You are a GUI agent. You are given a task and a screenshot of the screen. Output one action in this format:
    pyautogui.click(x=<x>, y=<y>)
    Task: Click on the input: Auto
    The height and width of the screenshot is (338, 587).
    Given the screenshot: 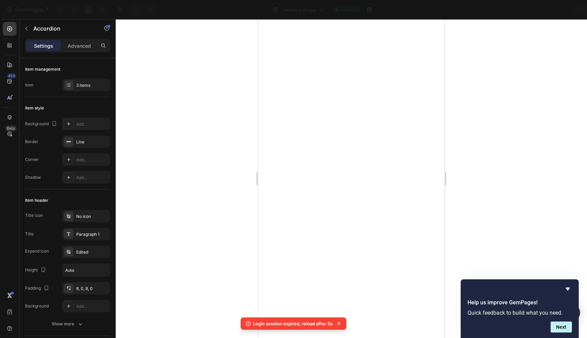 What is the action you would take?
    pyautogui.click(x=86, y=270)
    